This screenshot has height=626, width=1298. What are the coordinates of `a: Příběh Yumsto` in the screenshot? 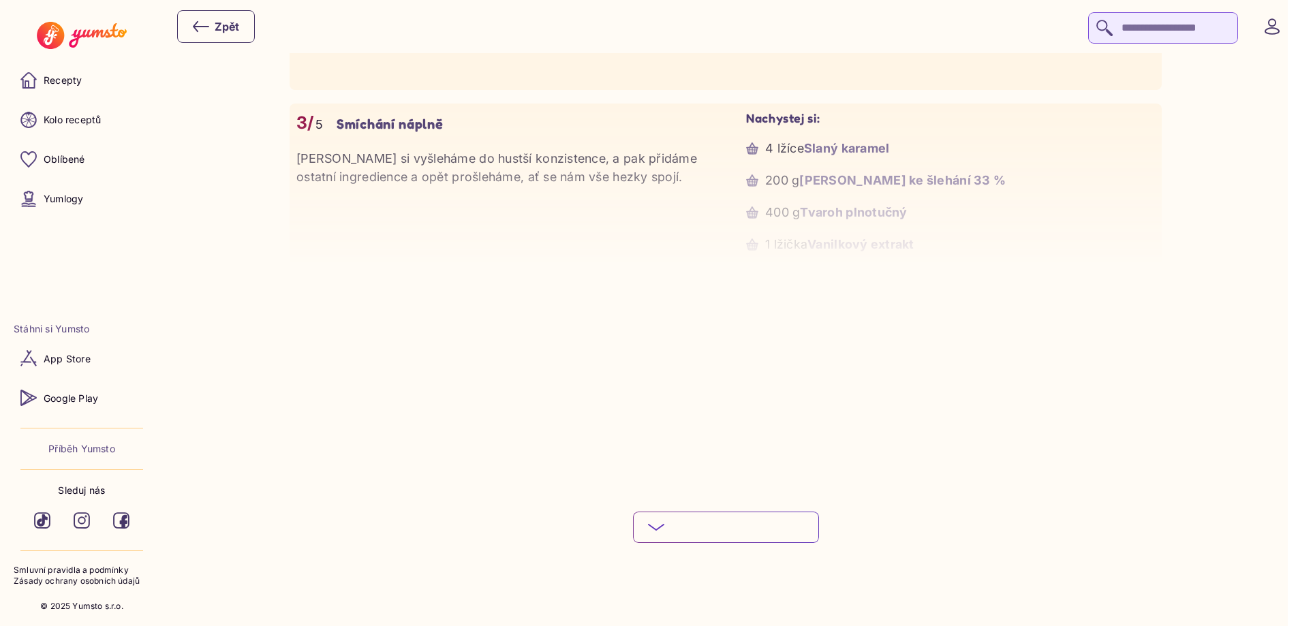 It's located at (82, 449).